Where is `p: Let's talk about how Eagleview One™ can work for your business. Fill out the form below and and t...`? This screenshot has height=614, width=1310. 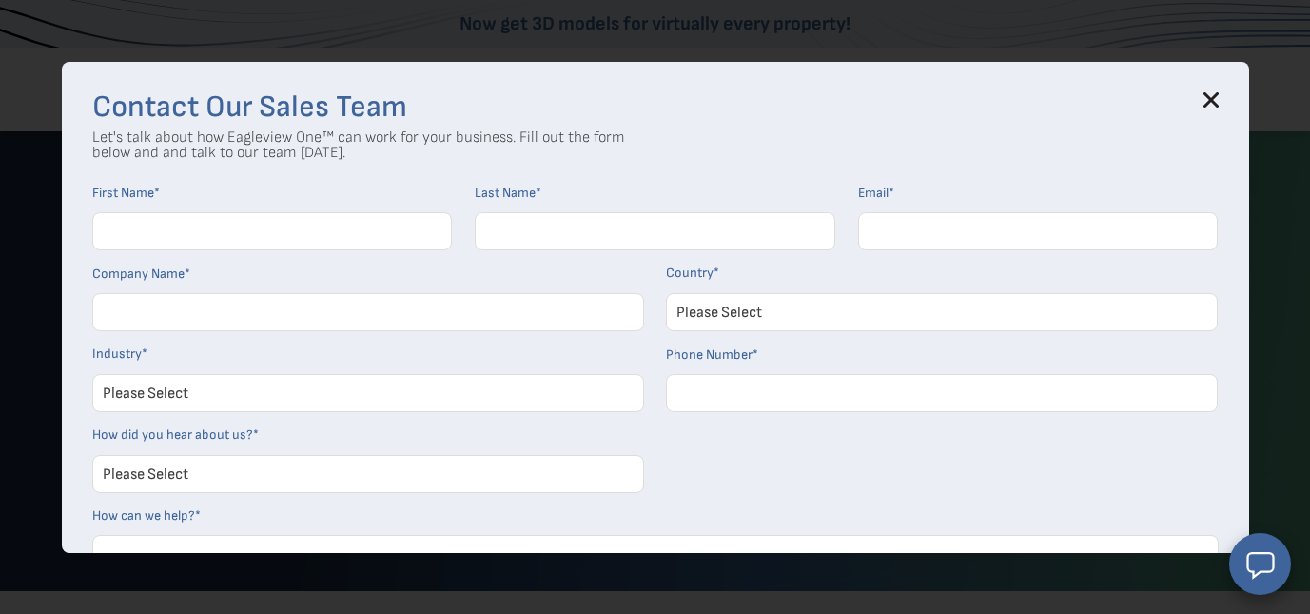 p: Let's talk about how Eagleview One™ can work for your business. Fill out the form below and and t... is located at coordinates (359, 146).